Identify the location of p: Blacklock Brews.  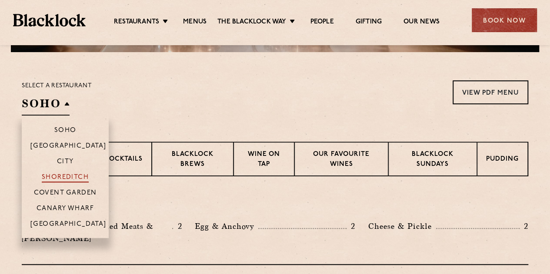
(193, 160).